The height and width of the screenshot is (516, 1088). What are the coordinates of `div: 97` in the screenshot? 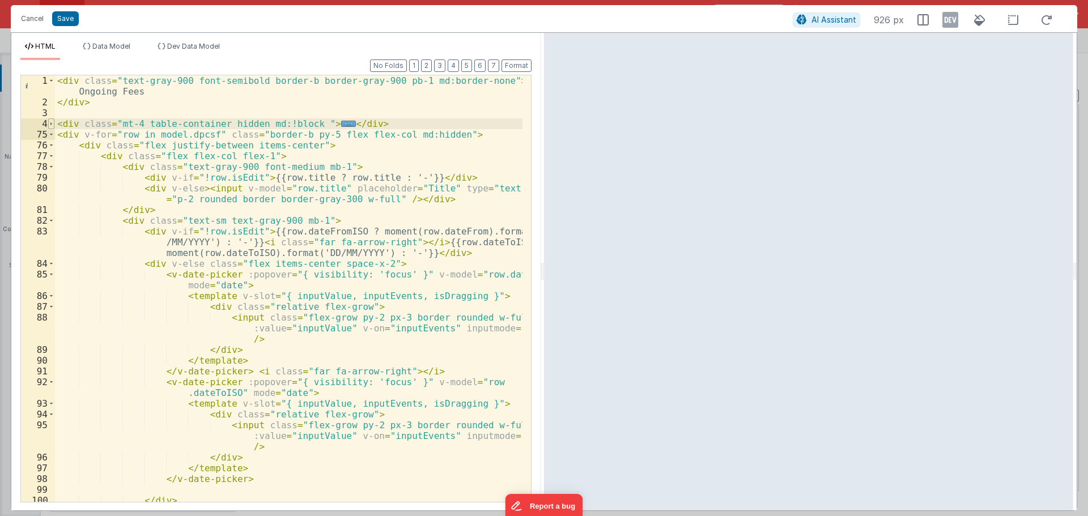 It's located at (38, 468).